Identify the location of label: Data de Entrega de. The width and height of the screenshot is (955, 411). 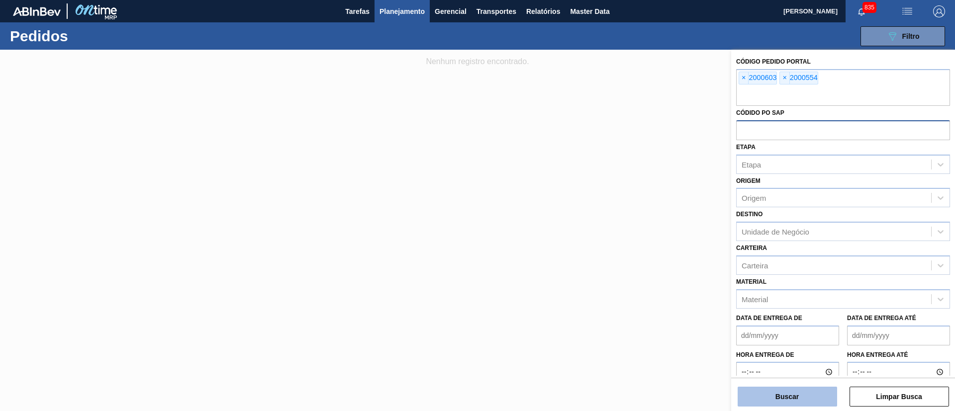
(769, 318).